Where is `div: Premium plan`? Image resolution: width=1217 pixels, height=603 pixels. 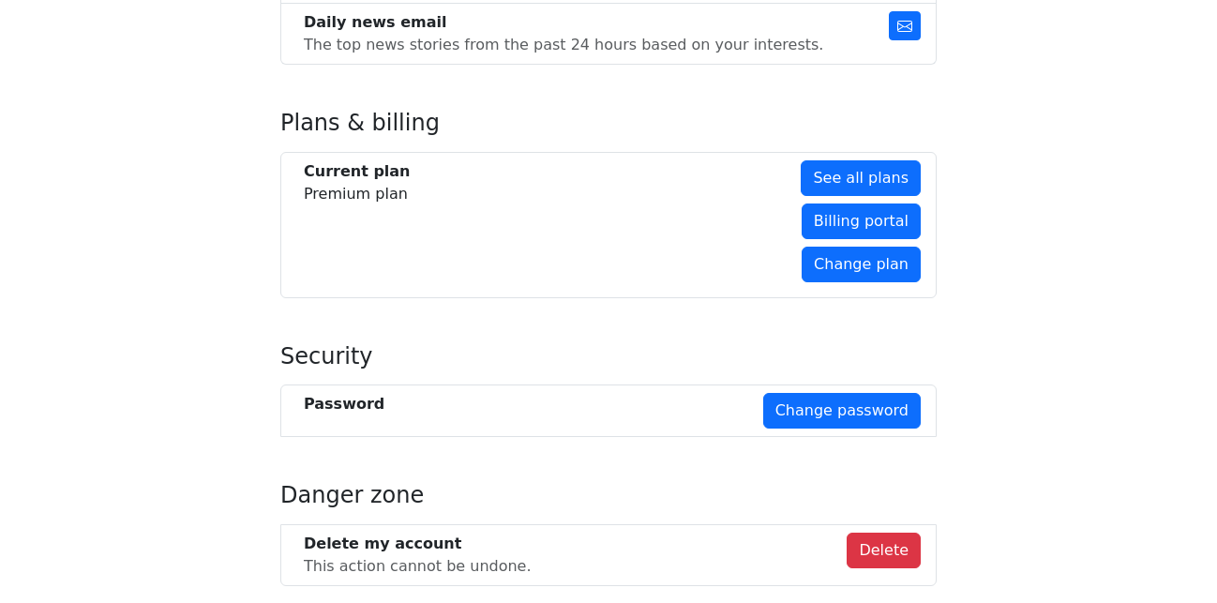
div: Premium plan is located at coordinates (357, 183).